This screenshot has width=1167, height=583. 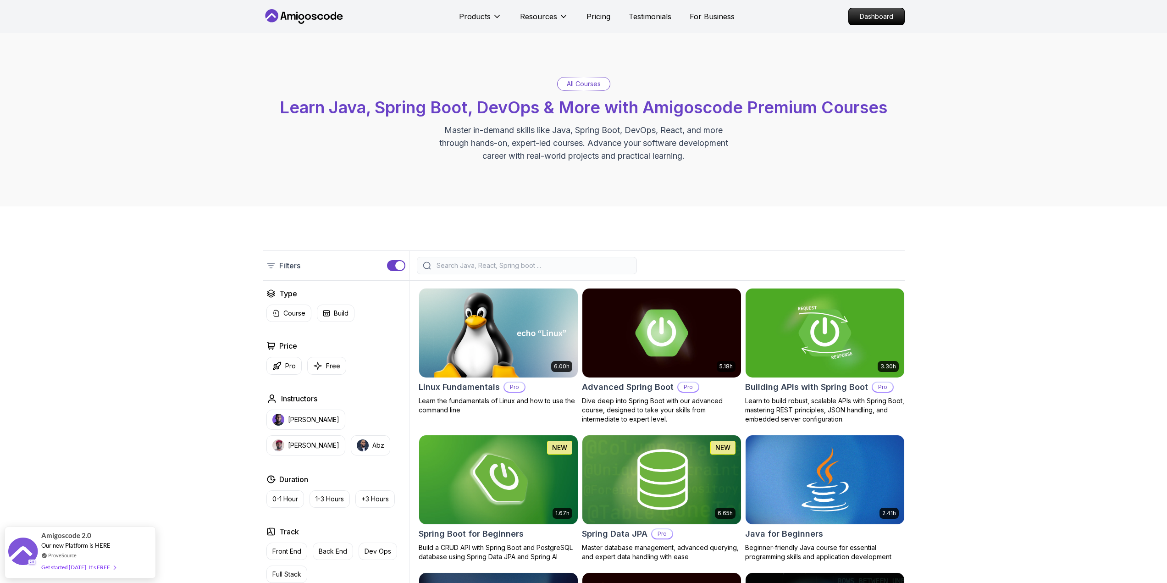 I want to click on button: instructor imgAbz, so click(x=371, y=445).